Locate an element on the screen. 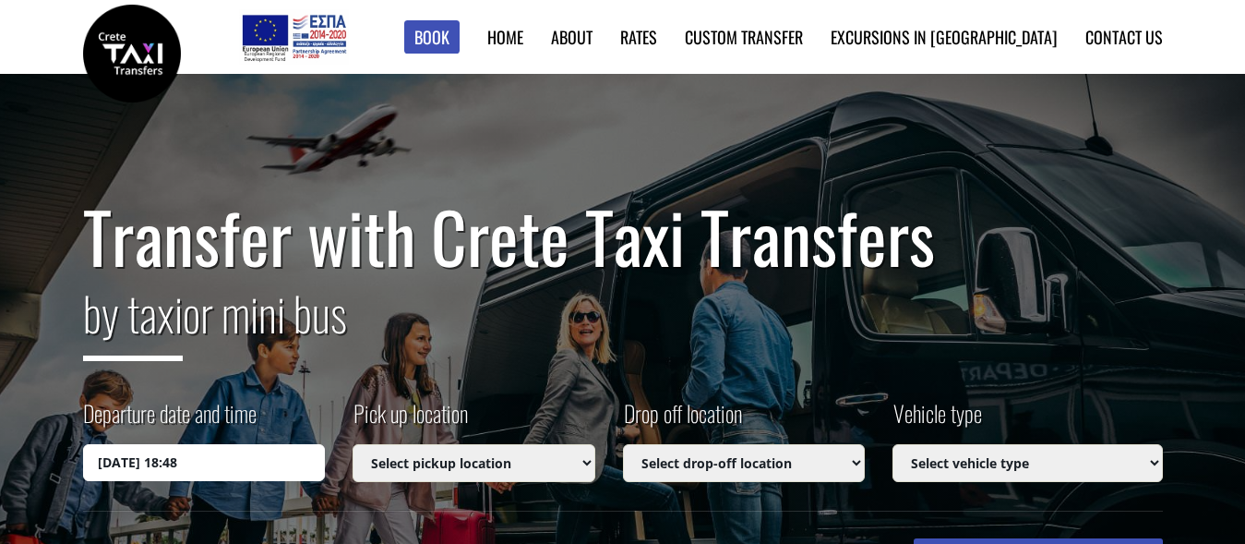 Image resolution: width=1245 pixels, height=544 pixels. a: Crete Taxi Transfers | Safe Taxi Transfer Services from to Heraklion Airport, Chania Airport, Ret... is located at coordinates (132, 51).